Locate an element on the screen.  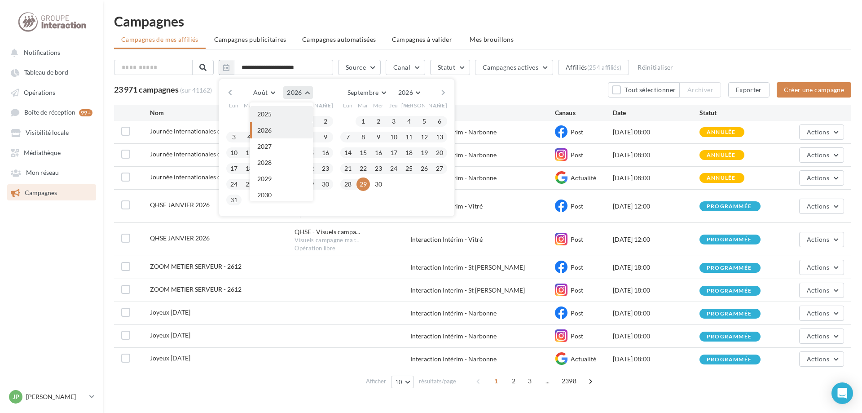
button: 6 is located at coordinates (439, 121).